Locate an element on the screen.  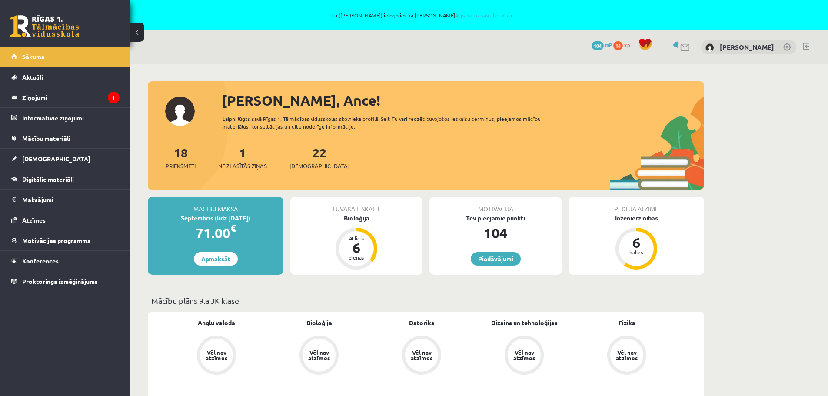
div: Bioloģija is located at coordinates (356, 218).